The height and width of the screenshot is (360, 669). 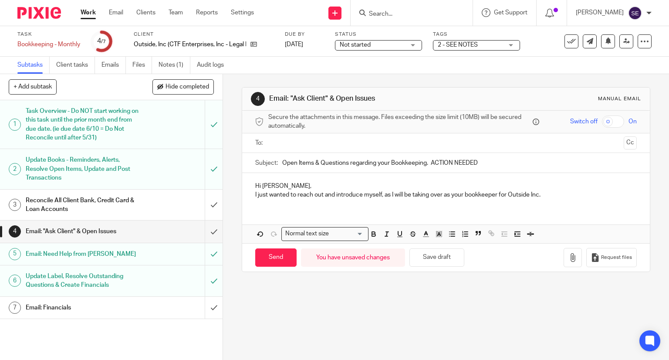 I want to click on a: Clients, so click(x=146, y=13).